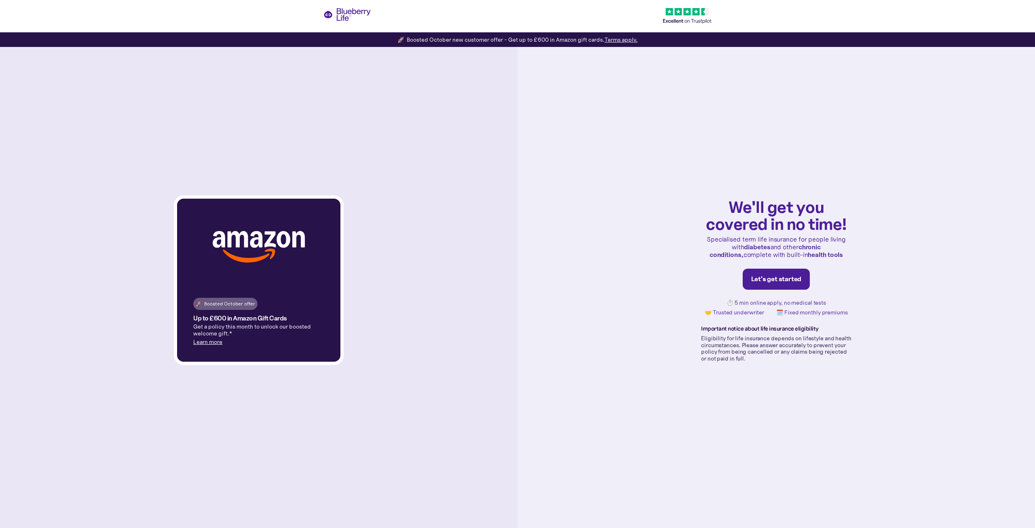 The width and height of the screenshot is (1035, 528). I want to click on p: 🗓️ Fixed monthly premiums, so click(812, 312).